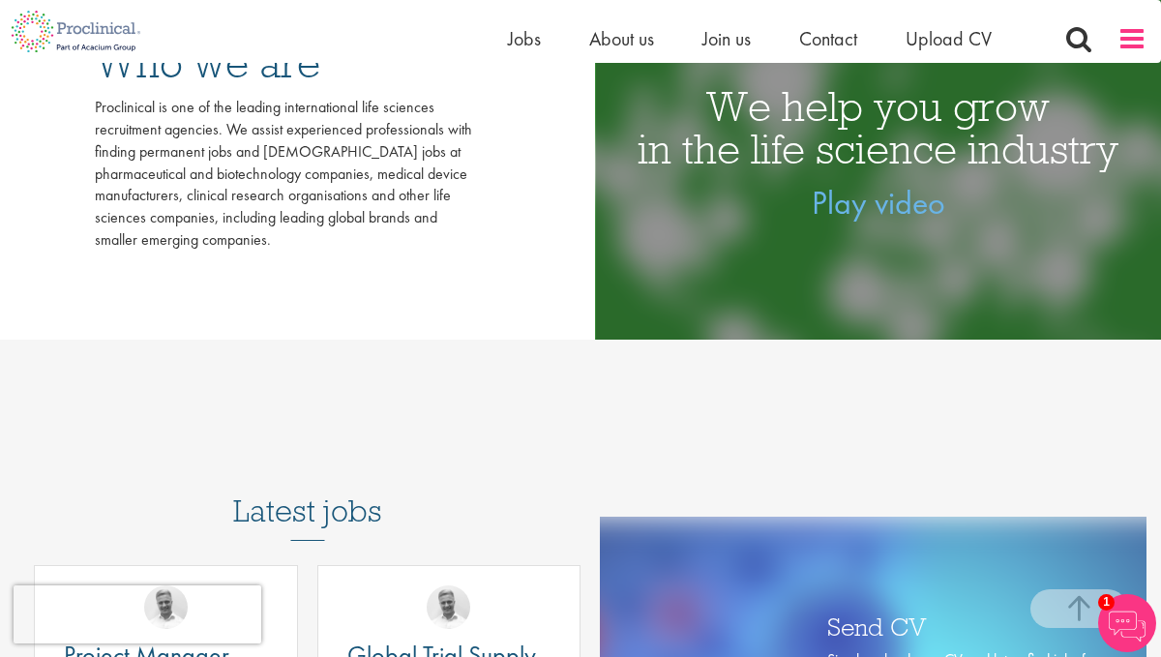 The image size is (1161, 657). What do you see at coordinates (948, 39) in the screenshot?
I see `span: Upload CV` at bounding box center [948, 39].